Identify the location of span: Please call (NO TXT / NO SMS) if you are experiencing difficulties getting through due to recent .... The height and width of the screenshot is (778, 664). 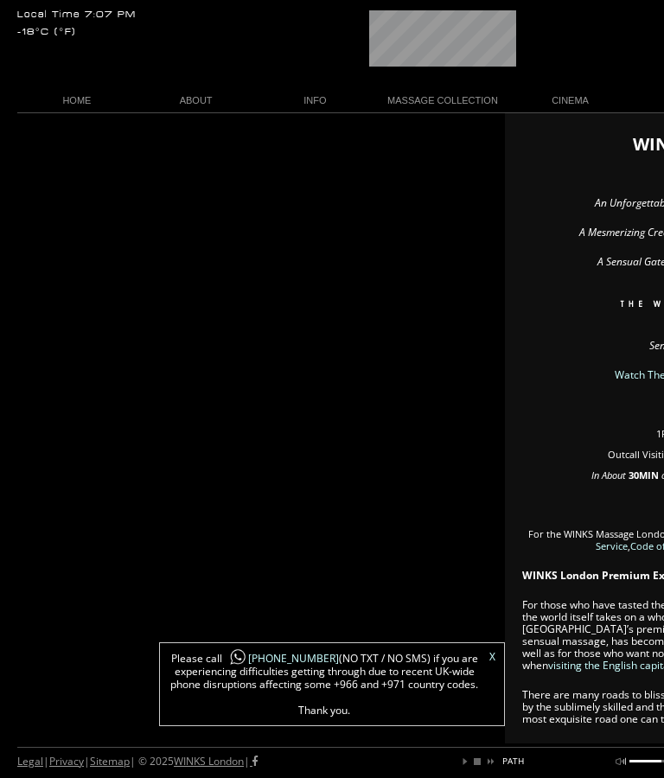
(324, 683).